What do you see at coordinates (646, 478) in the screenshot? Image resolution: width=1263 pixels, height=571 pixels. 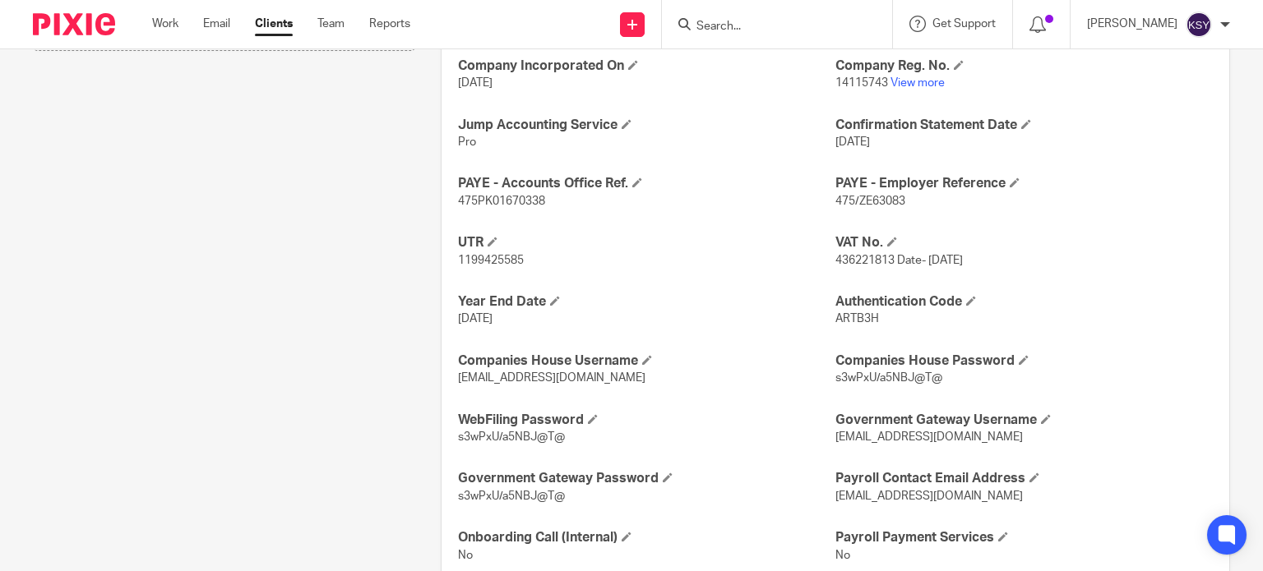 I see `h4: Government Gateway Password` at bounding box center [646, 478].